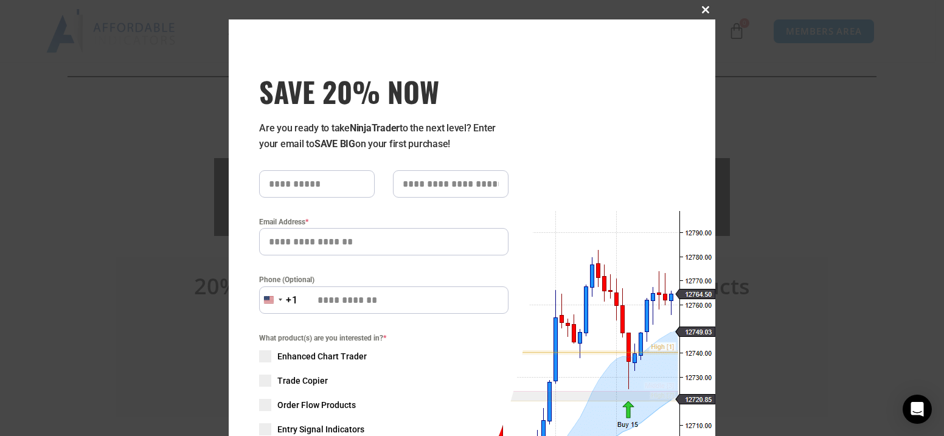  What do you see at coordinates (384, 429) in the screenshot?
I see `label: Entry Signal Indicators` at bounding box center [384, 429].